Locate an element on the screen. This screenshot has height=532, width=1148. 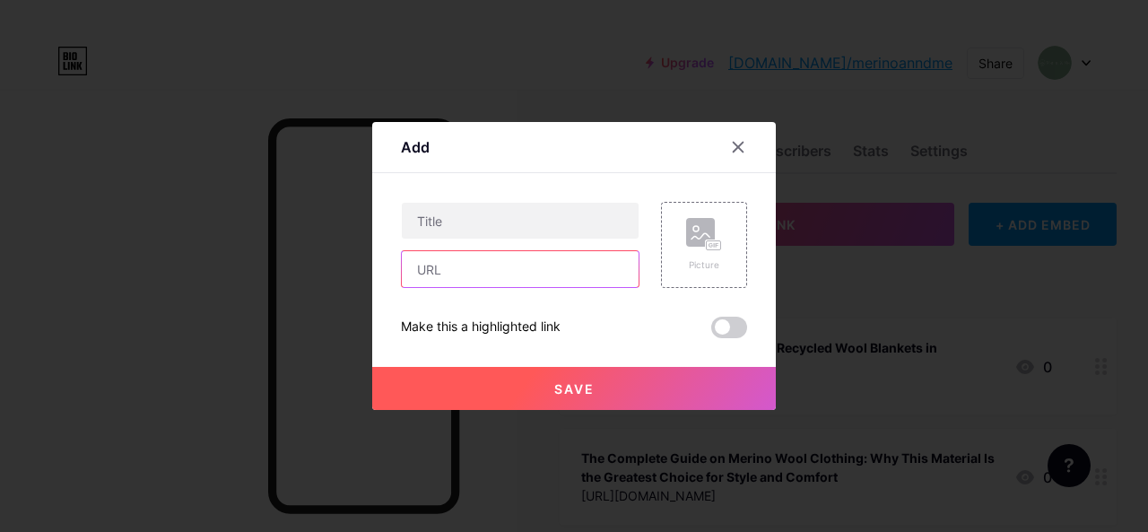
div: Add is located at coordinates (415, 147).